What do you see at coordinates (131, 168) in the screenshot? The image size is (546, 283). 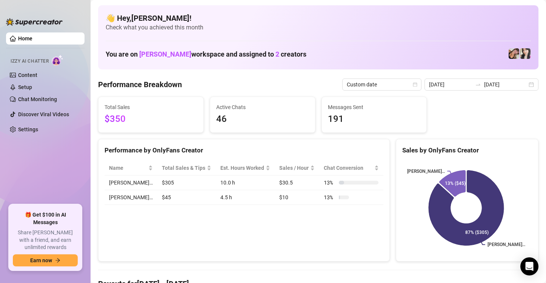 I see `th: Name` at bounding box center [131, 168].